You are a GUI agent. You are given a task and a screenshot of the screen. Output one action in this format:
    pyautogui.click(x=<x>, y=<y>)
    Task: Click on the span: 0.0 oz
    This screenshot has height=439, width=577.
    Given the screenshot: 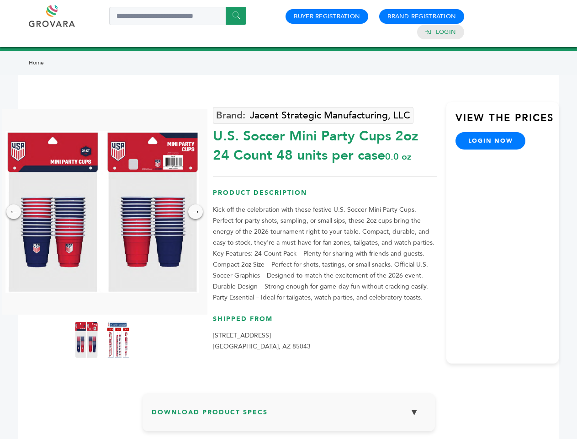 What is the action you would take?
    pyautogui.click(x=398, y=156)
    